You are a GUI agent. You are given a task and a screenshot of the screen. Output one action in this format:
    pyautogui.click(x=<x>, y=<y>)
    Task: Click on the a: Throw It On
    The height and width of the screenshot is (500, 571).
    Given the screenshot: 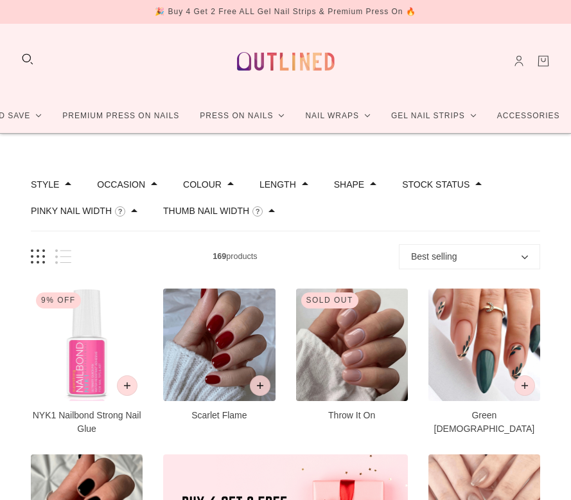 What is the action you would take?
    pyautogui.click(x=352, y=354)
    